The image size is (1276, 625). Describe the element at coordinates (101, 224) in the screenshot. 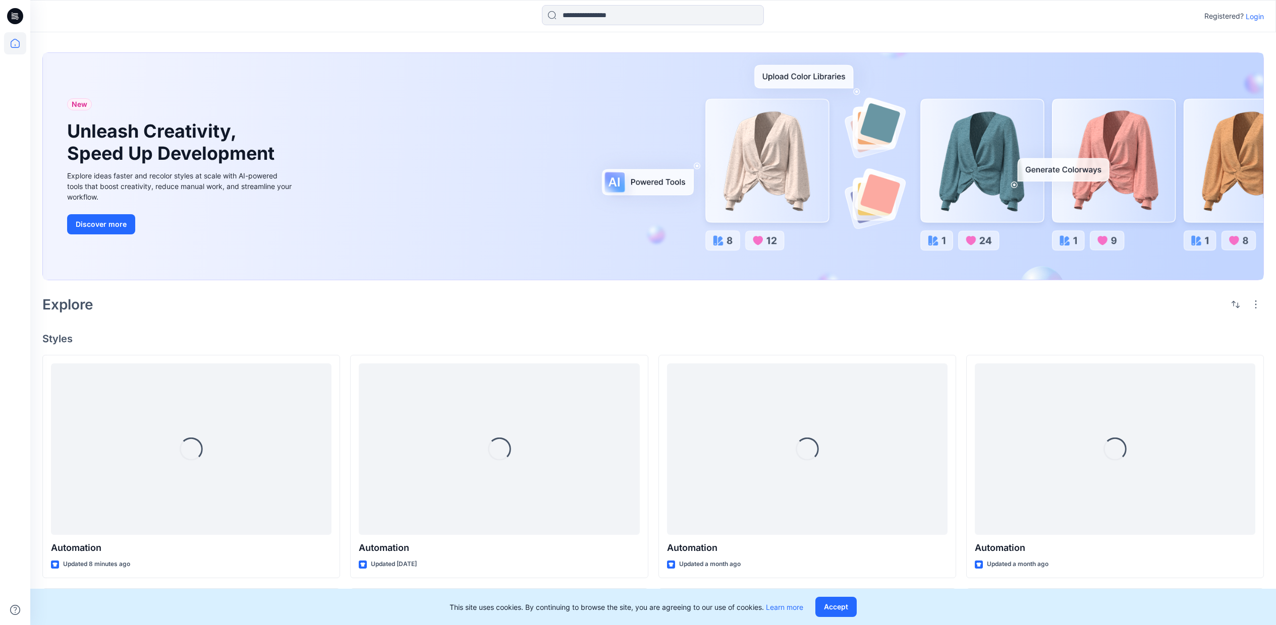

I see `button: Discover more` at that location.